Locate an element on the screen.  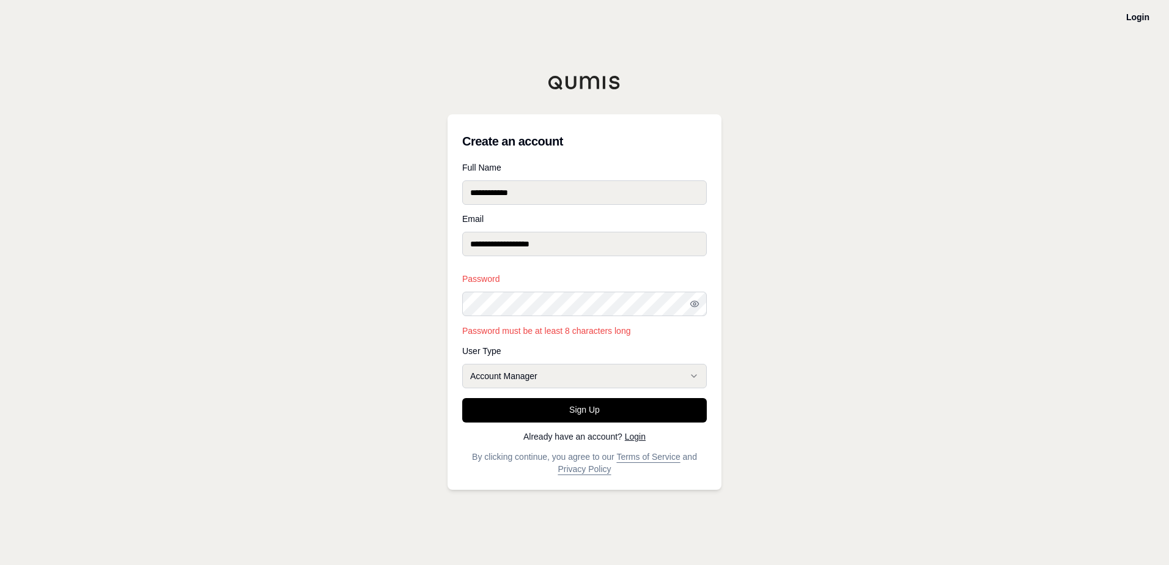
a: Privacy Policy is located at coordinates (584, 469).